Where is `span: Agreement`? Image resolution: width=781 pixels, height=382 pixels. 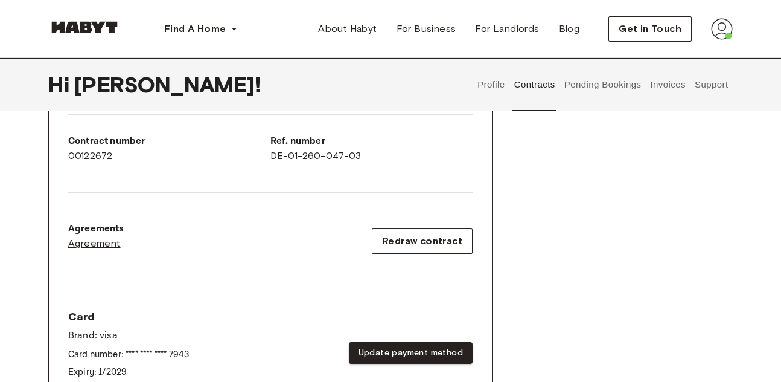
span: Agreement is located at coordinates (94, 243).